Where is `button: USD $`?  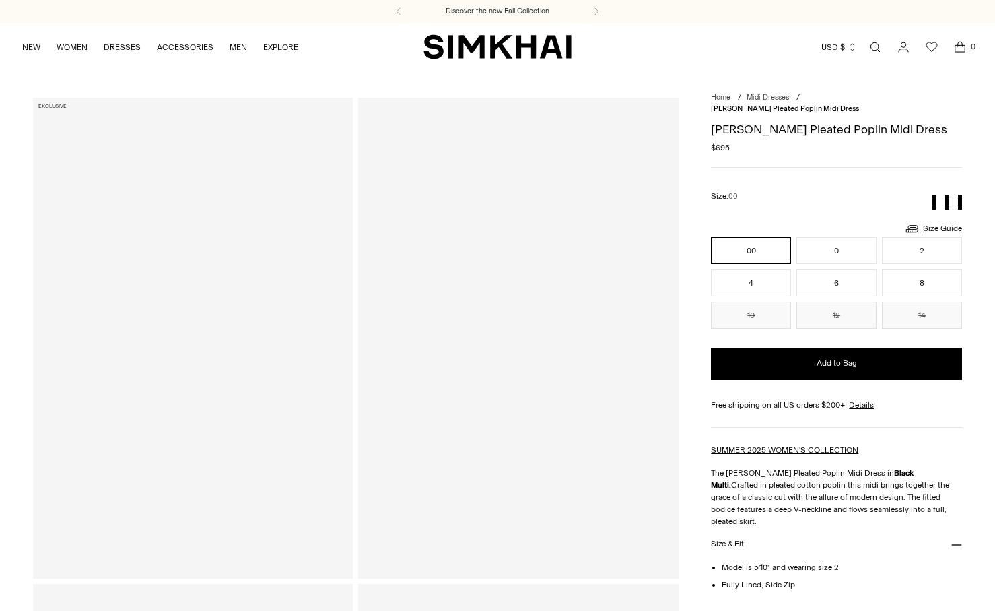
button: USD $ is located at coordinates (839, 47).